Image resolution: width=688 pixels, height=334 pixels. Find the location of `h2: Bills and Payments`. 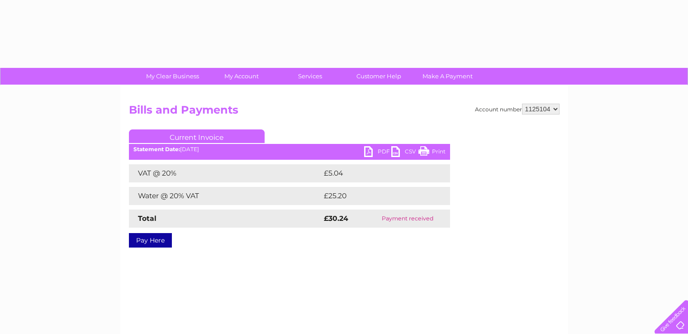

h2: Bills and Payments is located at coordinates (344, 112).